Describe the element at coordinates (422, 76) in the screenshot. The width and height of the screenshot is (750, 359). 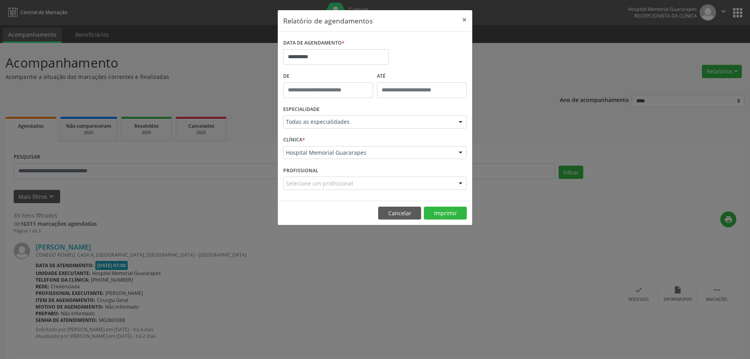
I see `label: ATÉ` at that location.